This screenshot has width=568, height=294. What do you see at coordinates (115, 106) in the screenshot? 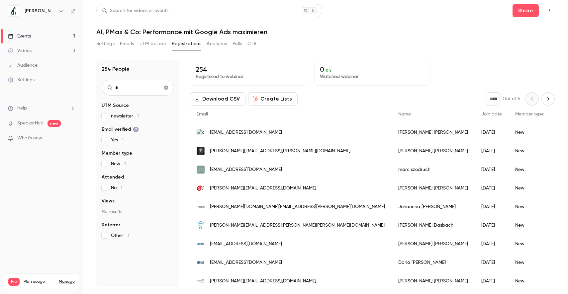
I see `span: UTM Source` at bounding box center [115, 106].